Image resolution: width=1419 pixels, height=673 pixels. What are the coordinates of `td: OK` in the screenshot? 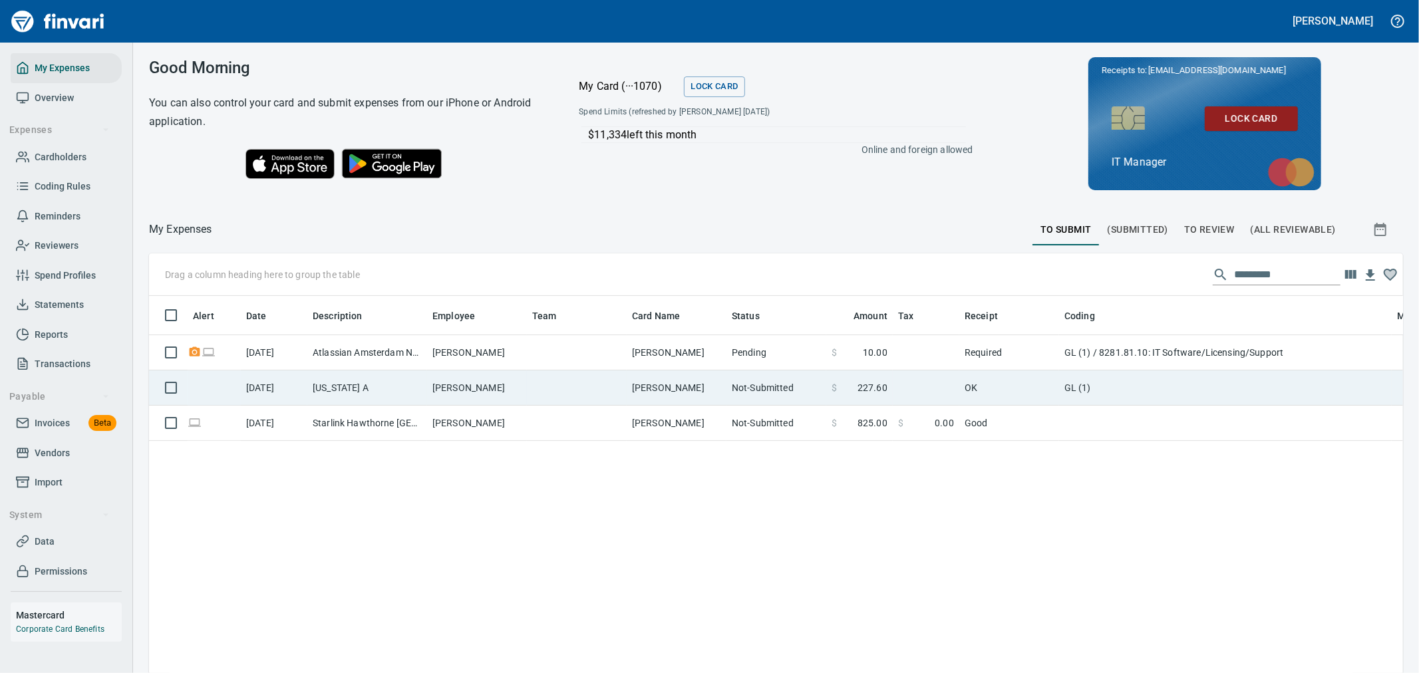 It's located at (1010, 388).